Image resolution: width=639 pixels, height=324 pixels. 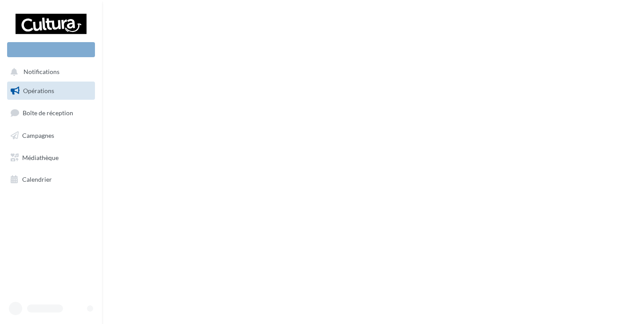 What do you see at coordinates (41, 72) in the screenshot?
I see `span: Notifications` at bounding box center [41, 72].